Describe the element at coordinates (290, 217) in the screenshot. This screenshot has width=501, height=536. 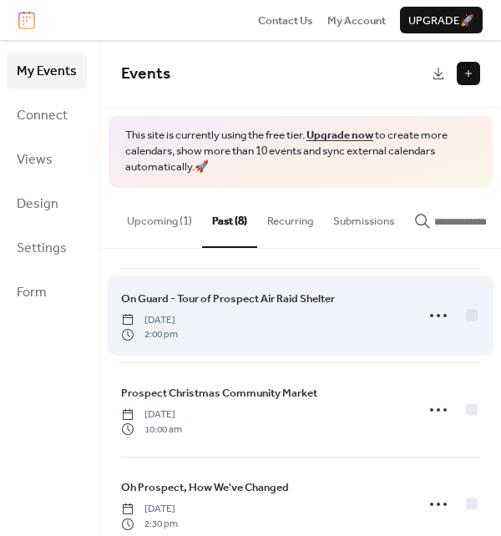
I see `button: Recurring` at that location.